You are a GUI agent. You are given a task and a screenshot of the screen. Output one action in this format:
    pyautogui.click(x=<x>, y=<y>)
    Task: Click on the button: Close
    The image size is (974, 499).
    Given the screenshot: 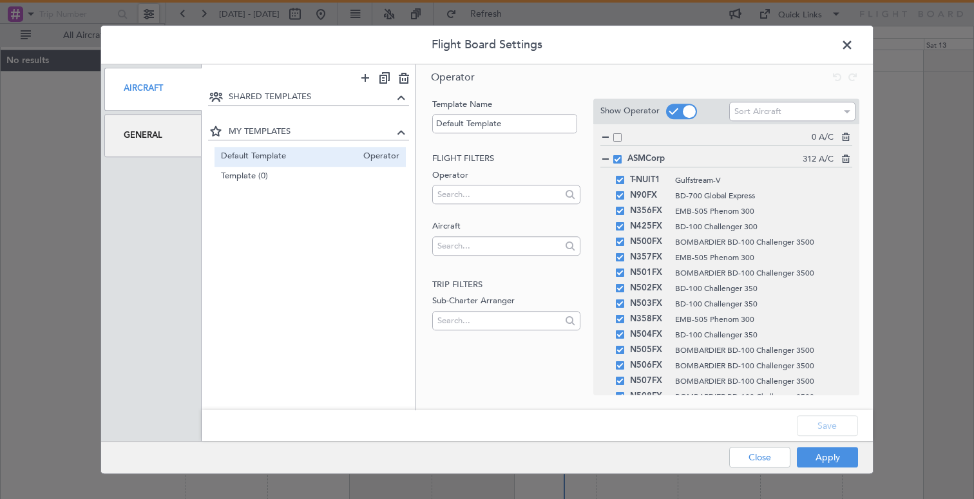 What is the action you would take?
    pyautogui.click(x=759, y=457)
    